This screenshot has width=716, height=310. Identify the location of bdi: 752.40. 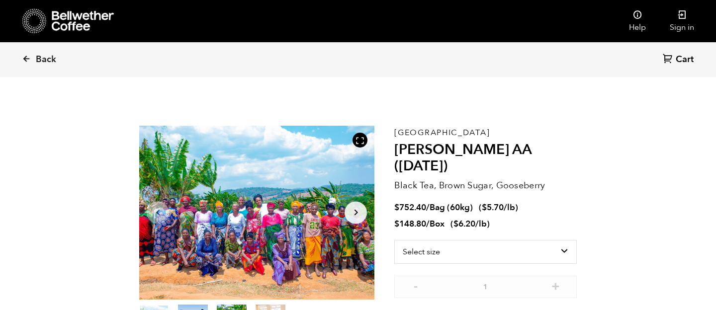
(410, 207).